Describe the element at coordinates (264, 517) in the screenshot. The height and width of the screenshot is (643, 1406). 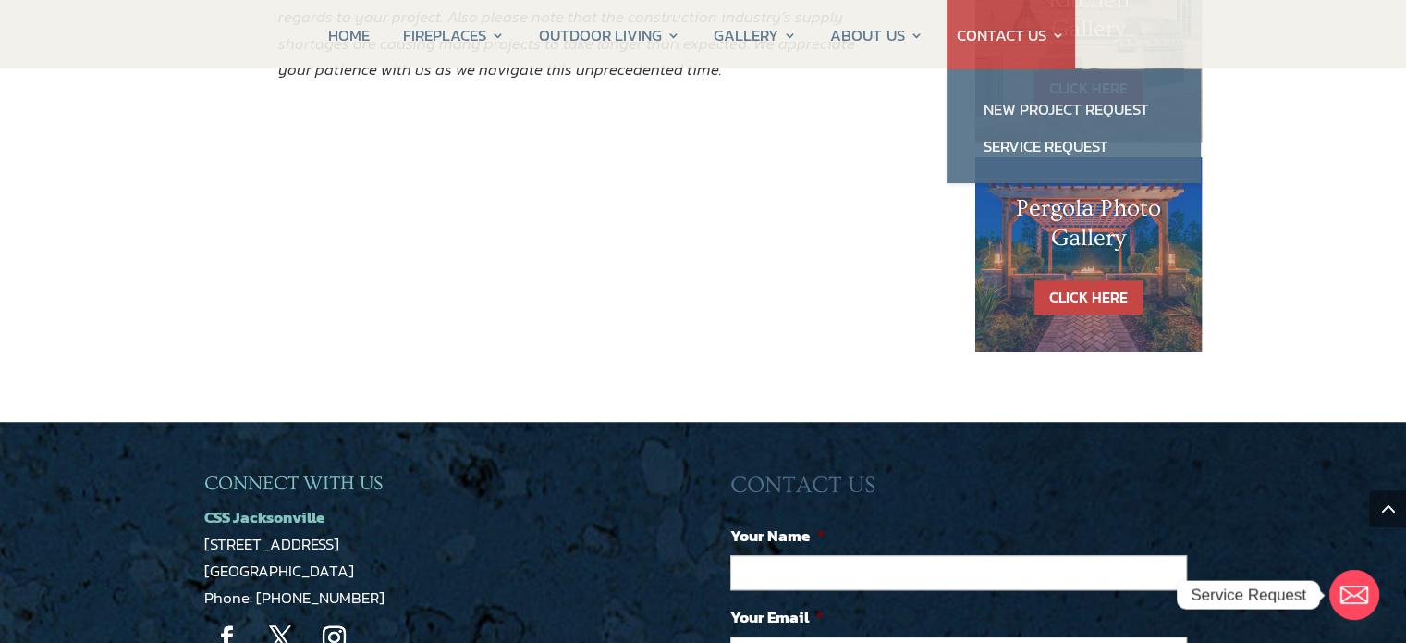
I see `span: CSS Jacksonville` at that location.